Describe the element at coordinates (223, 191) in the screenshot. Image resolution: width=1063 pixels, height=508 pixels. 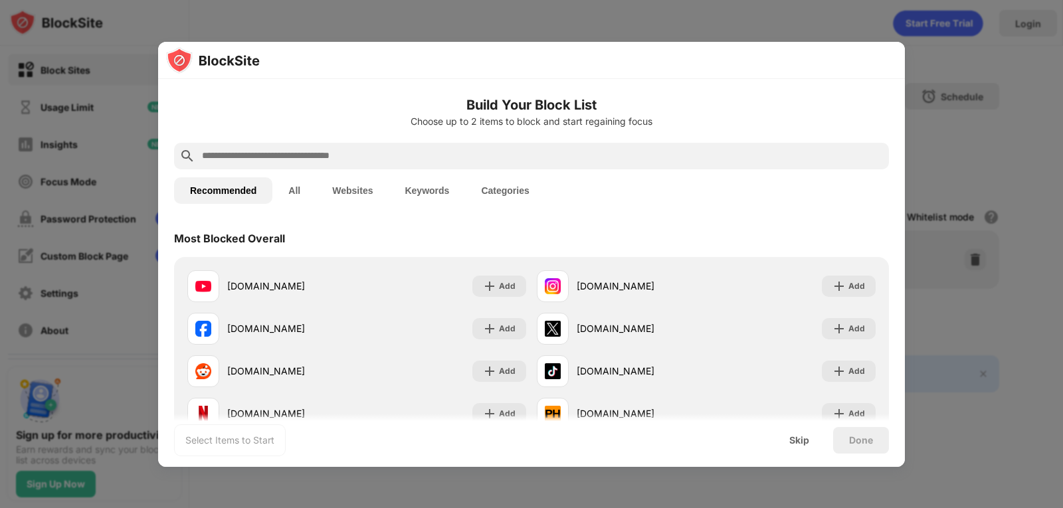
I see `button: Recommended` at that location.